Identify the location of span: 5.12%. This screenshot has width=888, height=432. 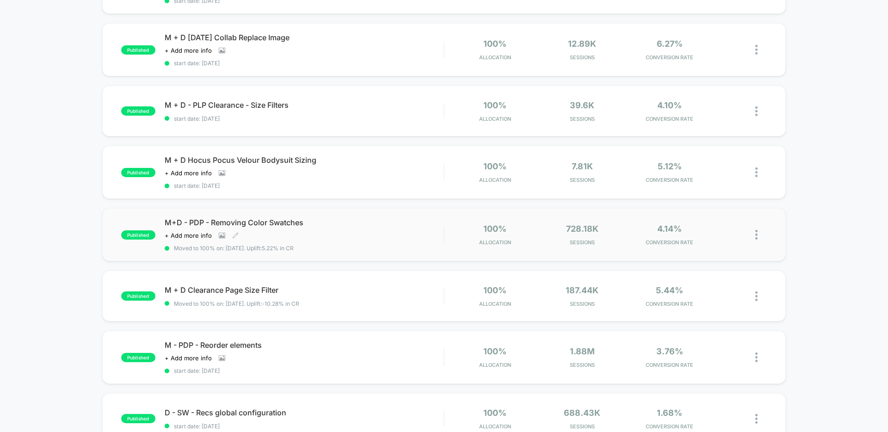
(669, 166).